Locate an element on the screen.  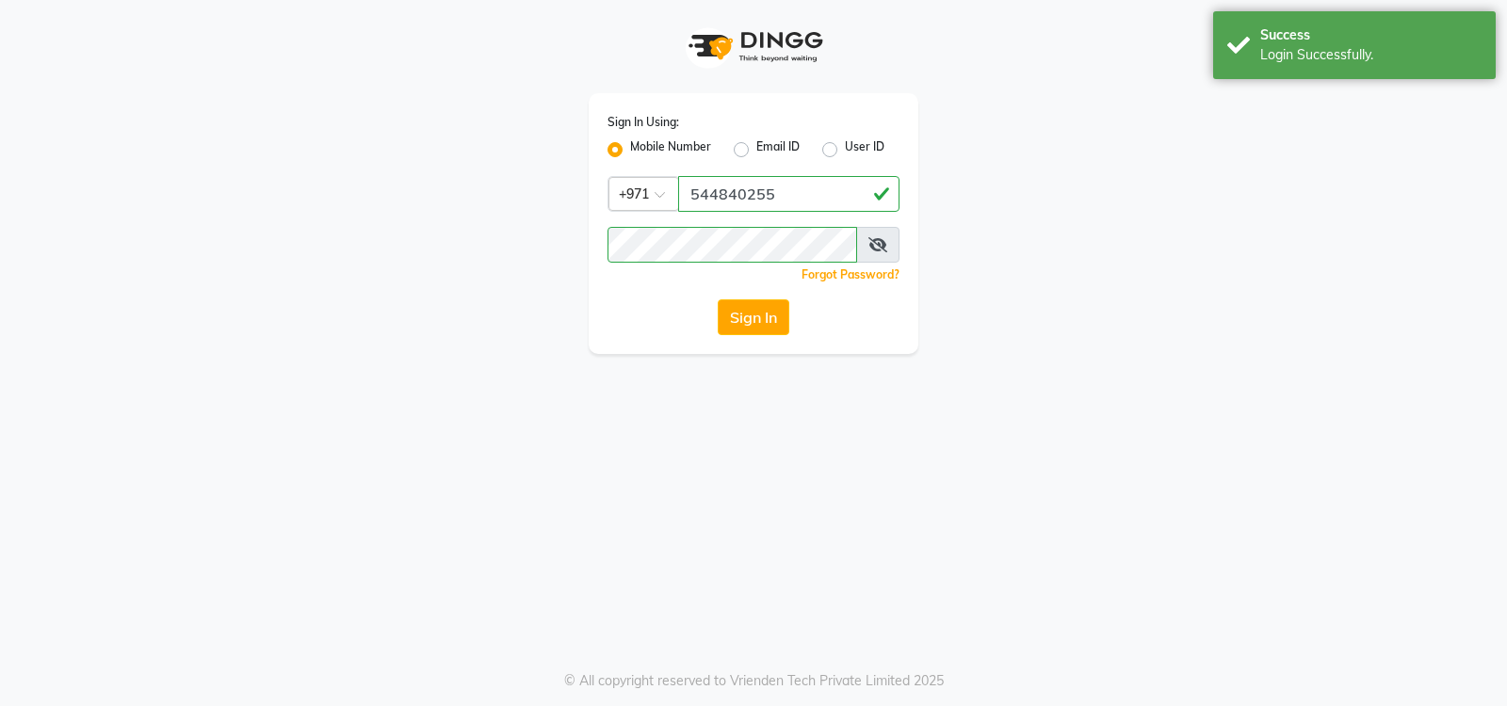
a: Forgot Password? is located at coordinates (850, 274).